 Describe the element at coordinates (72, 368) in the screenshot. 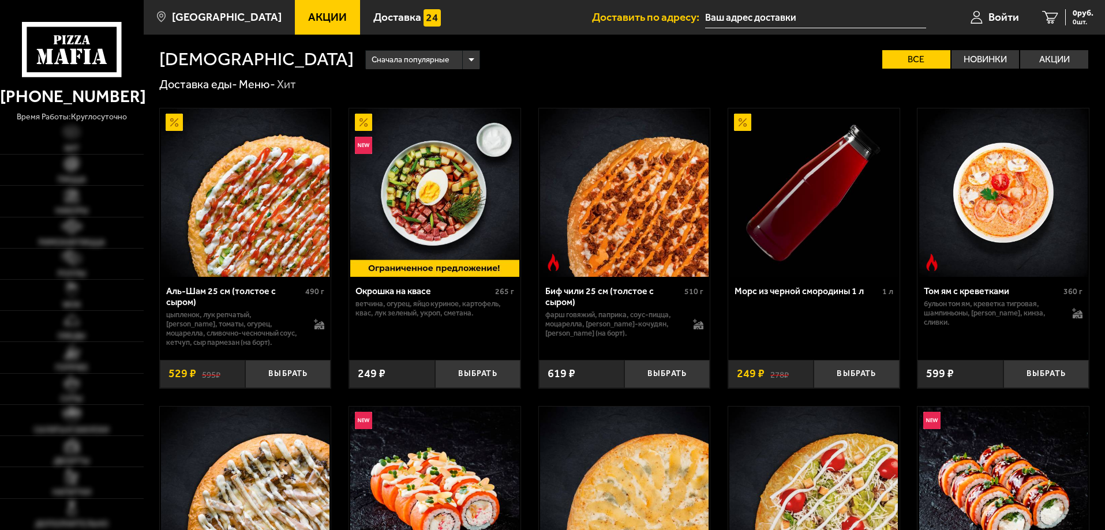

I see `span: Горячее` at that location.